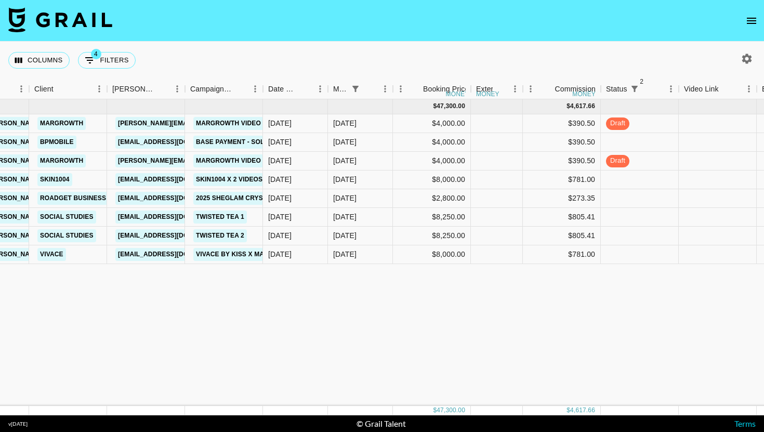  Describe the element at coordinates (355, 89) in the screenshot. I see `div: 1 active filter` at that location.